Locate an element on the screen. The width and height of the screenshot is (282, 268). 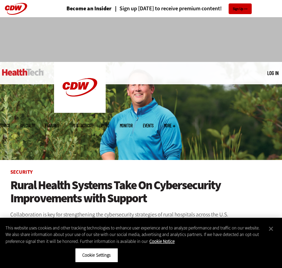
h1: Rural Health Systems Take On Cybersecurity Improvements with Support is located at coordinates (141, 192).